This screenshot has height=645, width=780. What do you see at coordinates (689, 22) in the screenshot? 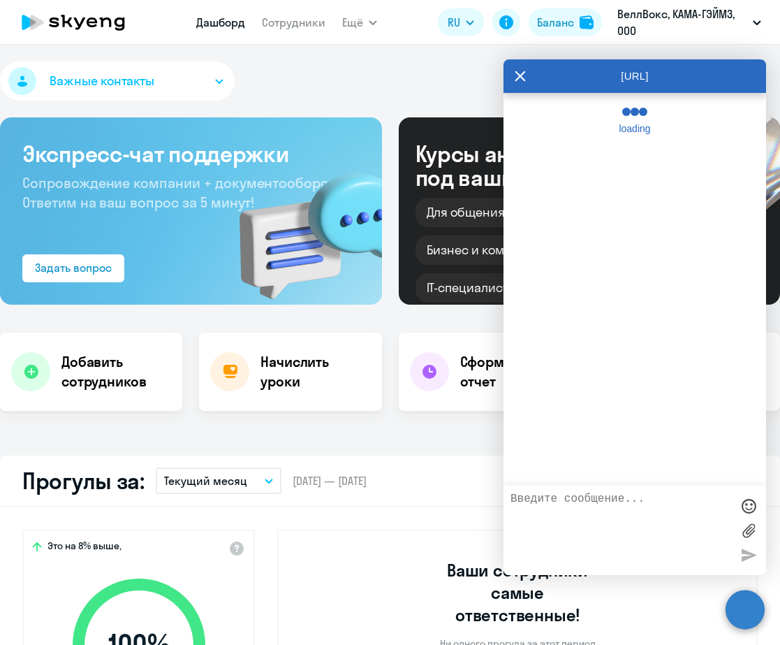
I see `button: ВеллВокс, КАМА-ГЭЙМЗ, ООО` at bounding box center [689, 22].